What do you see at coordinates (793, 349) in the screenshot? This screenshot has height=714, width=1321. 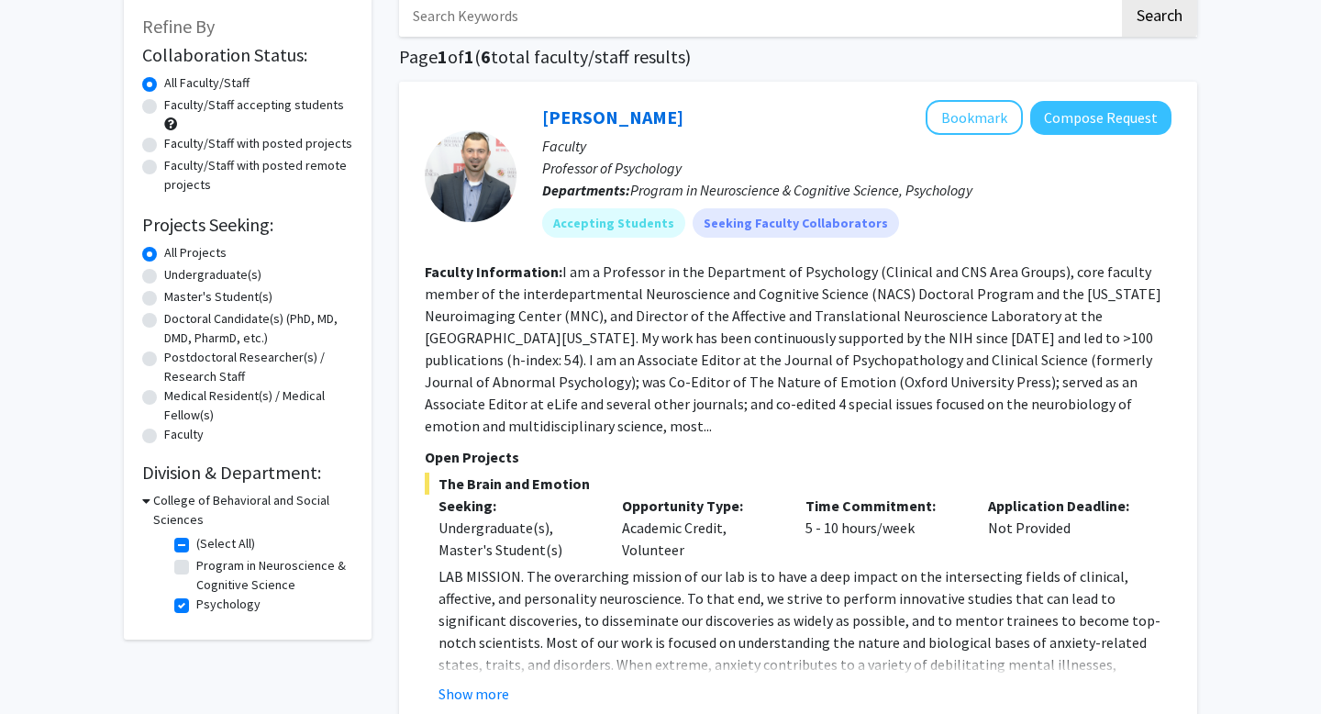 I see `fg-read-more: I am a Professor in the Department of Psychology (Clinical and CNS Area Groups), core faculty mem...` at bounding box center [793, 349].